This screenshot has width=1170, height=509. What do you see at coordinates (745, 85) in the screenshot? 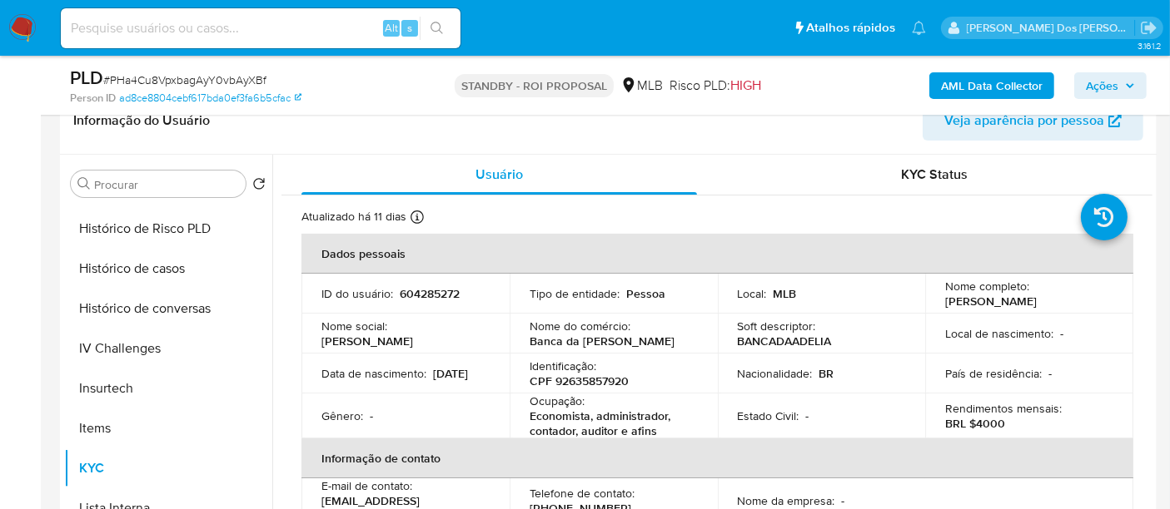
I see `span: HIGH` at bounding box center [745, 85].